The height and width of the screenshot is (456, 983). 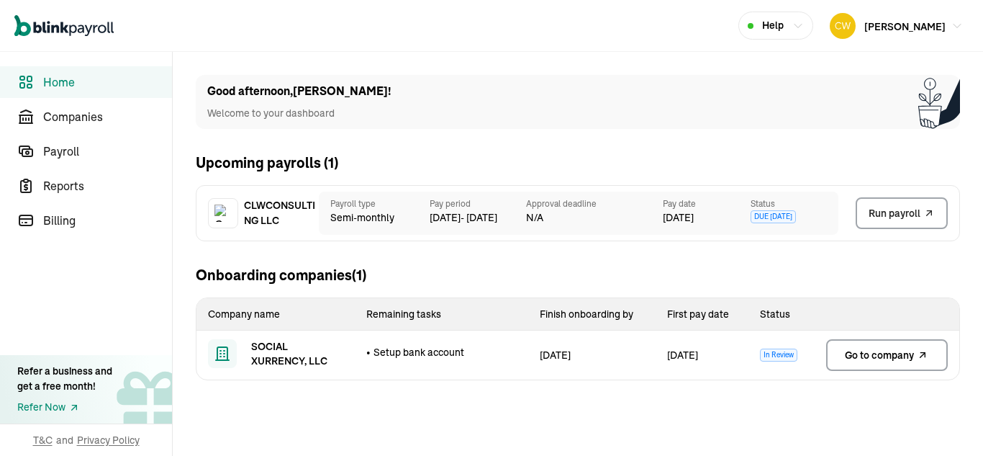 I want to click on a: Refer Now, so click(x=65, y=407).